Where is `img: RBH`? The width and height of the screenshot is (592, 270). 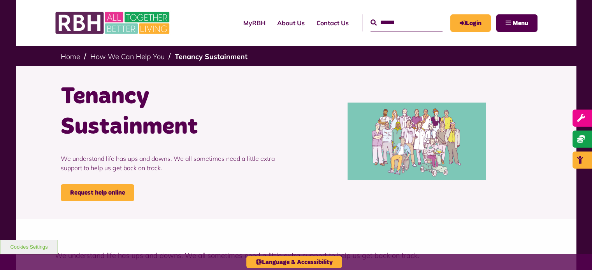 img: RBH is located at coordinates (113, 23).